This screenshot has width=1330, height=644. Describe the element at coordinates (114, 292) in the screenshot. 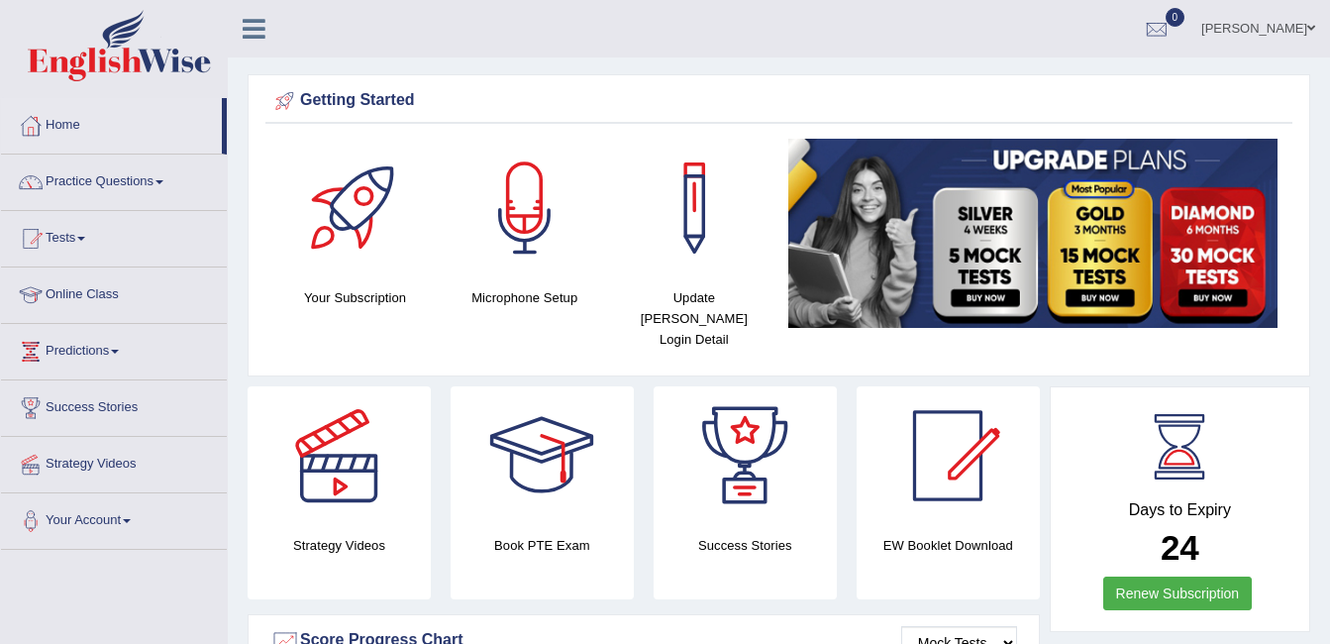

I see `a: Online Class` at that location.